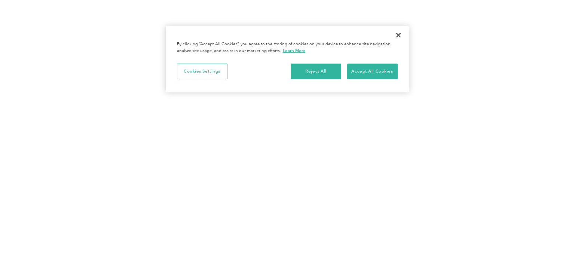 The image size is (569, 260). What do you see at coordinates (287, 59) in the screenshot?
I see `div: Privacy` at bounding box center [287, 59].